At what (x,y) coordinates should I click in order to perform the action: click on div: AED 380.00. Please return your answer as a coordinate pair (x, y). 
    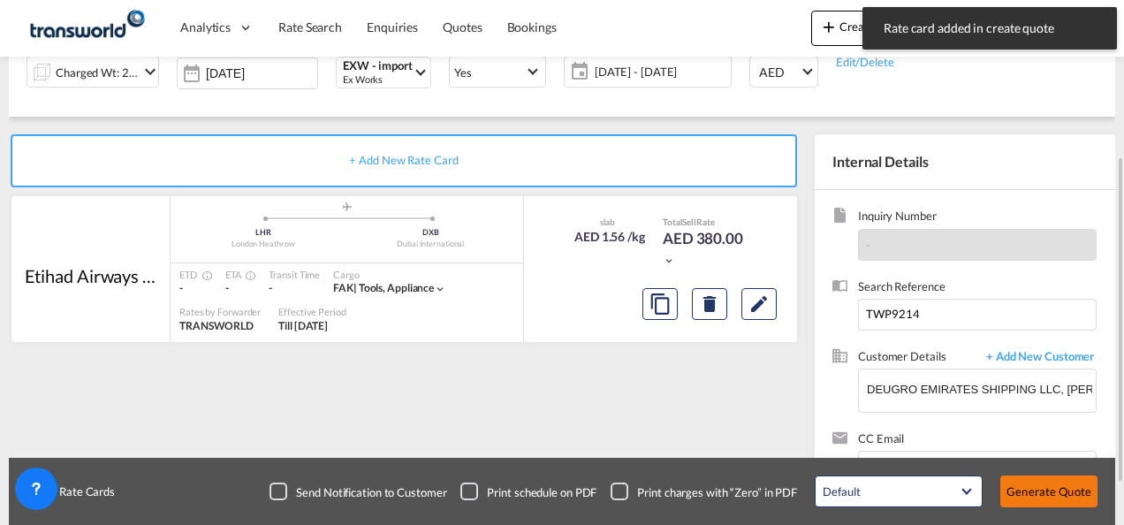
    Looking at the image, I should click on (707, 249).